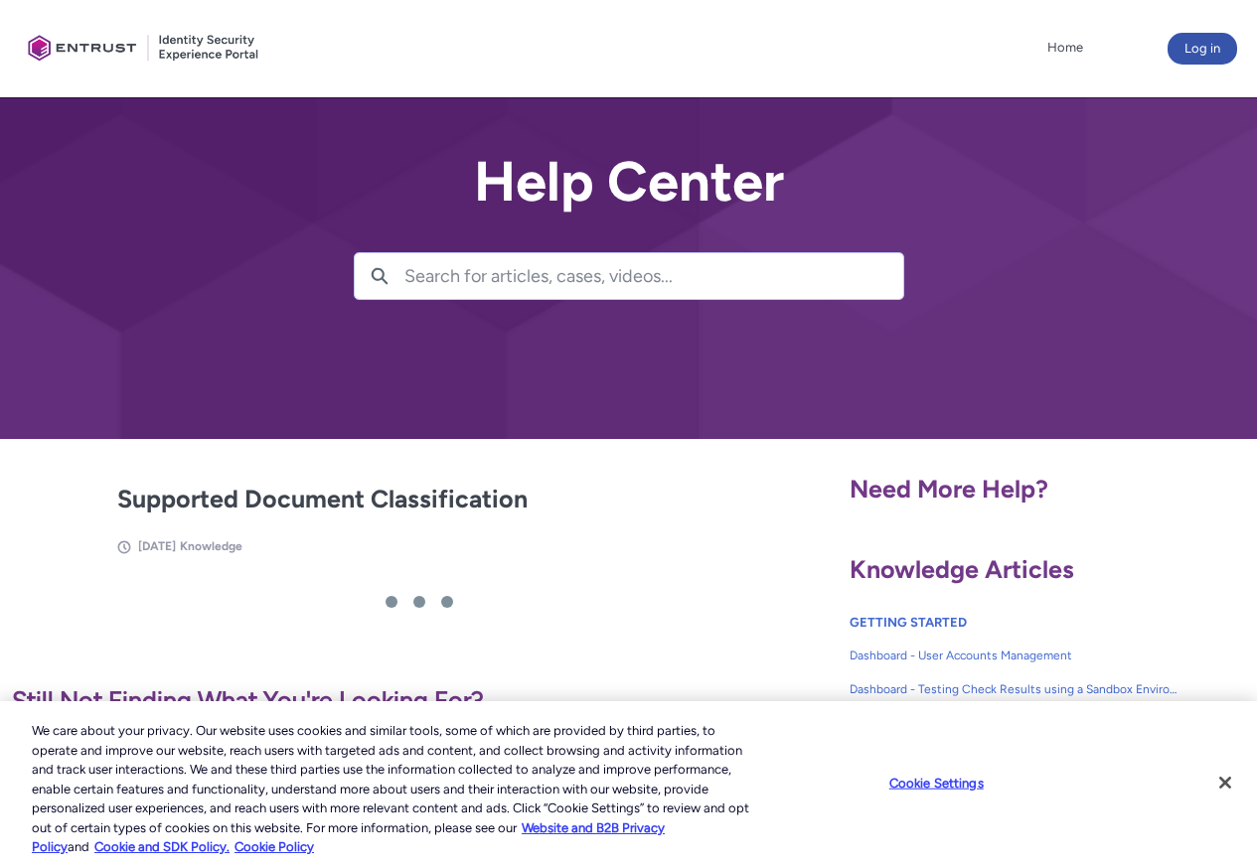 This screenshot has width=1257, height=867. I want to click on button: Close, so click(1225, 783).